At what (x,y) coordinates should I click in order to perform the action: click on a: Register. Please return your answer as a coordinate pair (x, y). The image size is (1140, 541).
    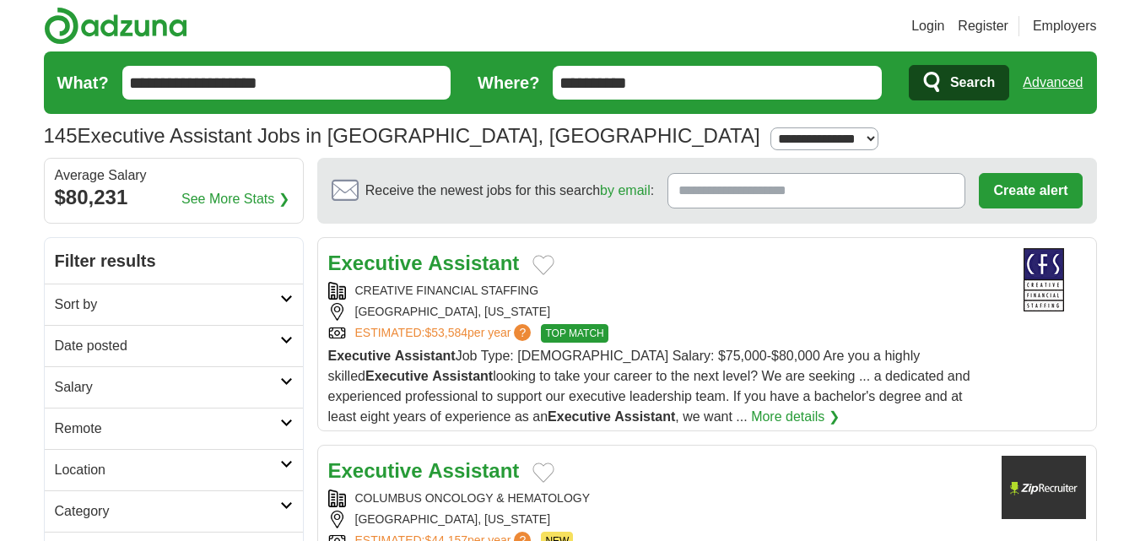
    Looking at the image, I should click on (983, 26).